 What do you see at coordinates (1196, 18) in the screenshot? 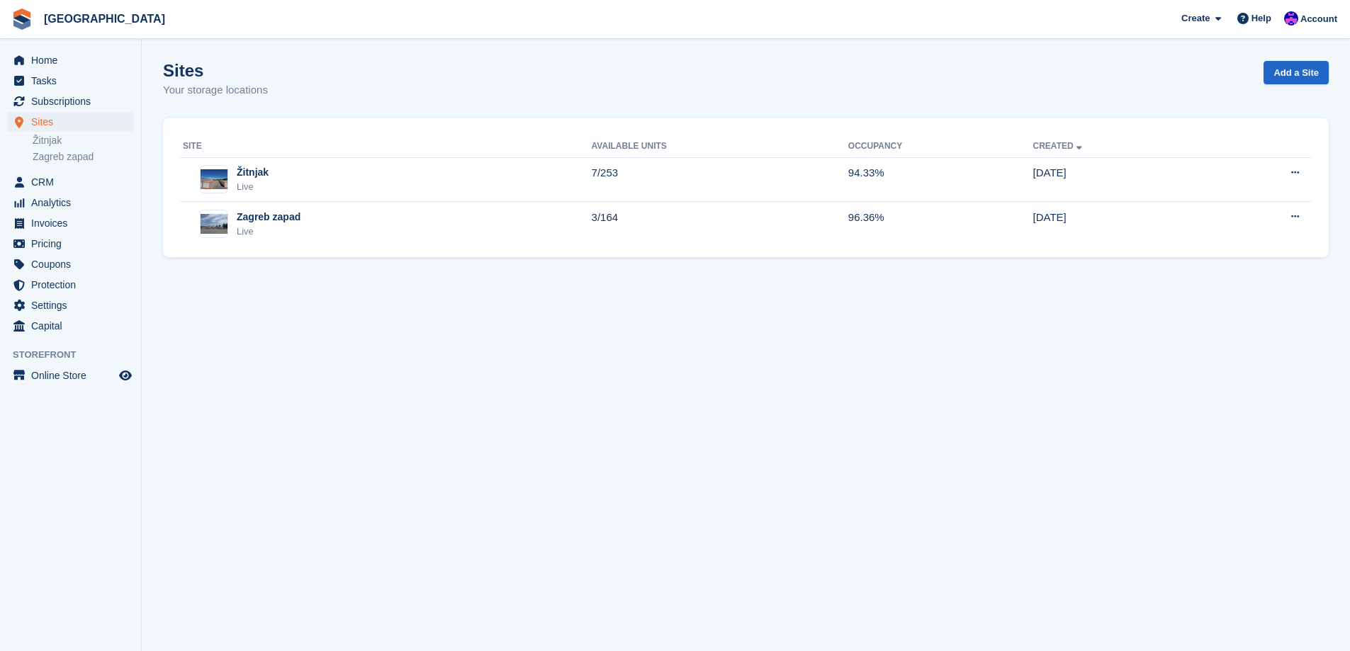
I see `span: Create` at bounding box center [1196, 18].